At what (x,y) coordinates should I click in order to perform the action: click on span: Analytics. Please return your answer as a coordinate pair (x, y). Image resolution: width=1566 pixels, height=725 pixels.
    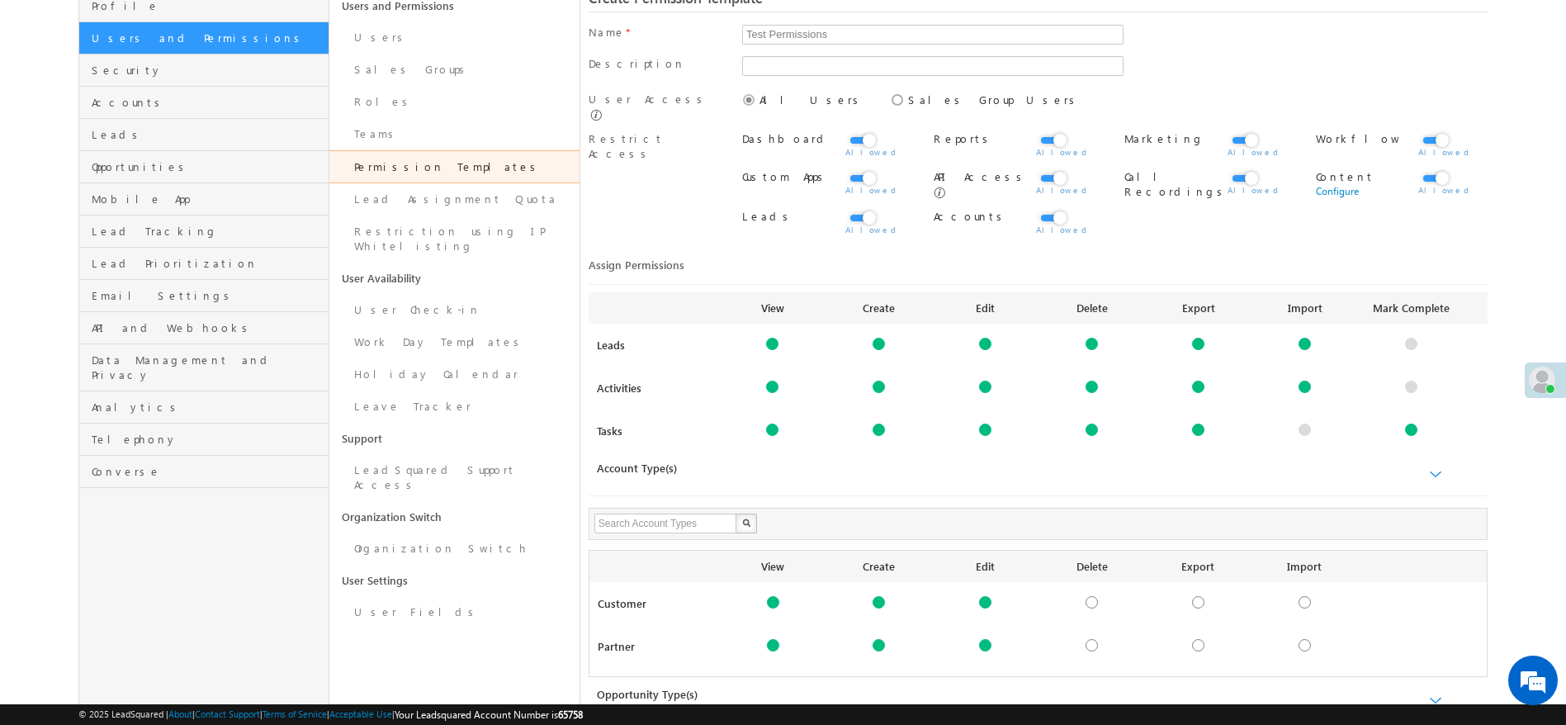
    Looking at the image, I should click on (208, 407).